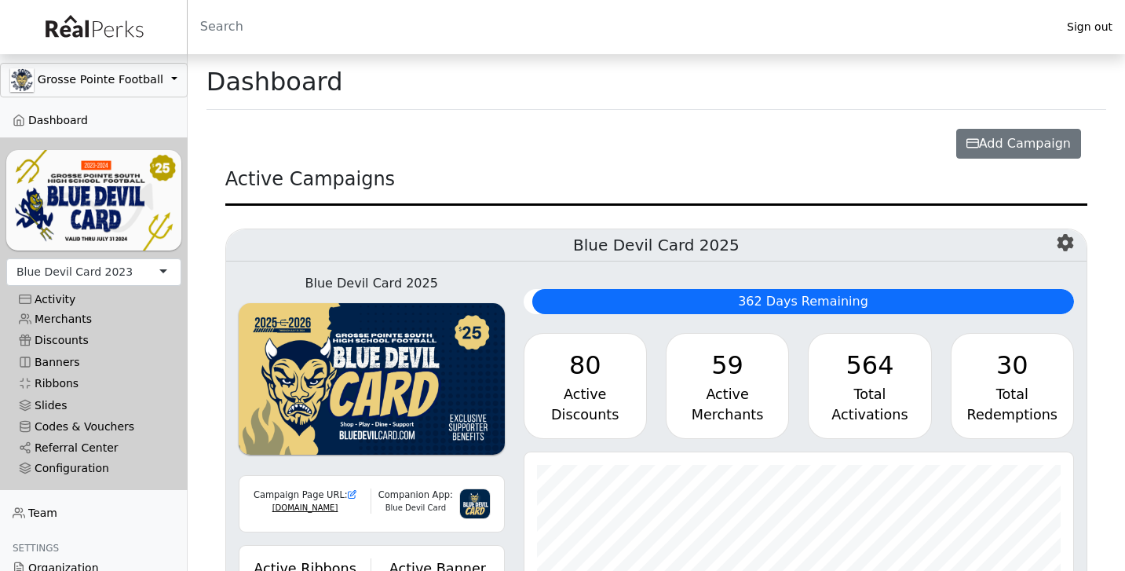  I want to click on h5: Blue Devil Card 2025, so click(656, 245).